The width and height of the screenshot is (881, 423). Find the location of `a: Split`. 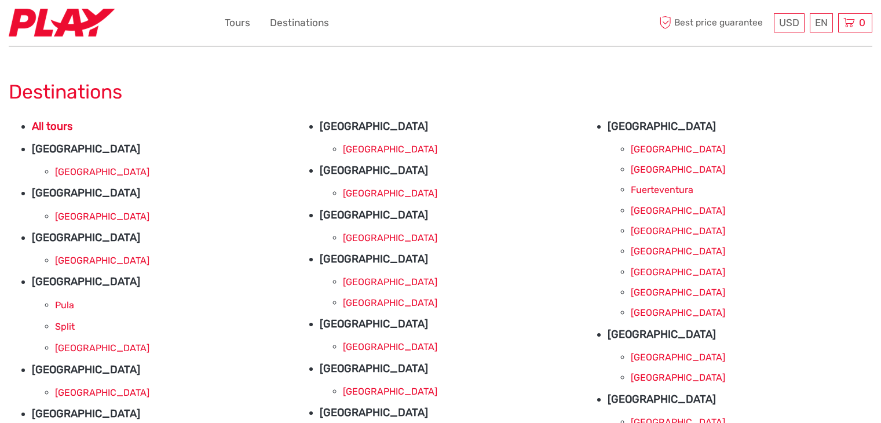

a: Split is located at coordinates (65, 326).